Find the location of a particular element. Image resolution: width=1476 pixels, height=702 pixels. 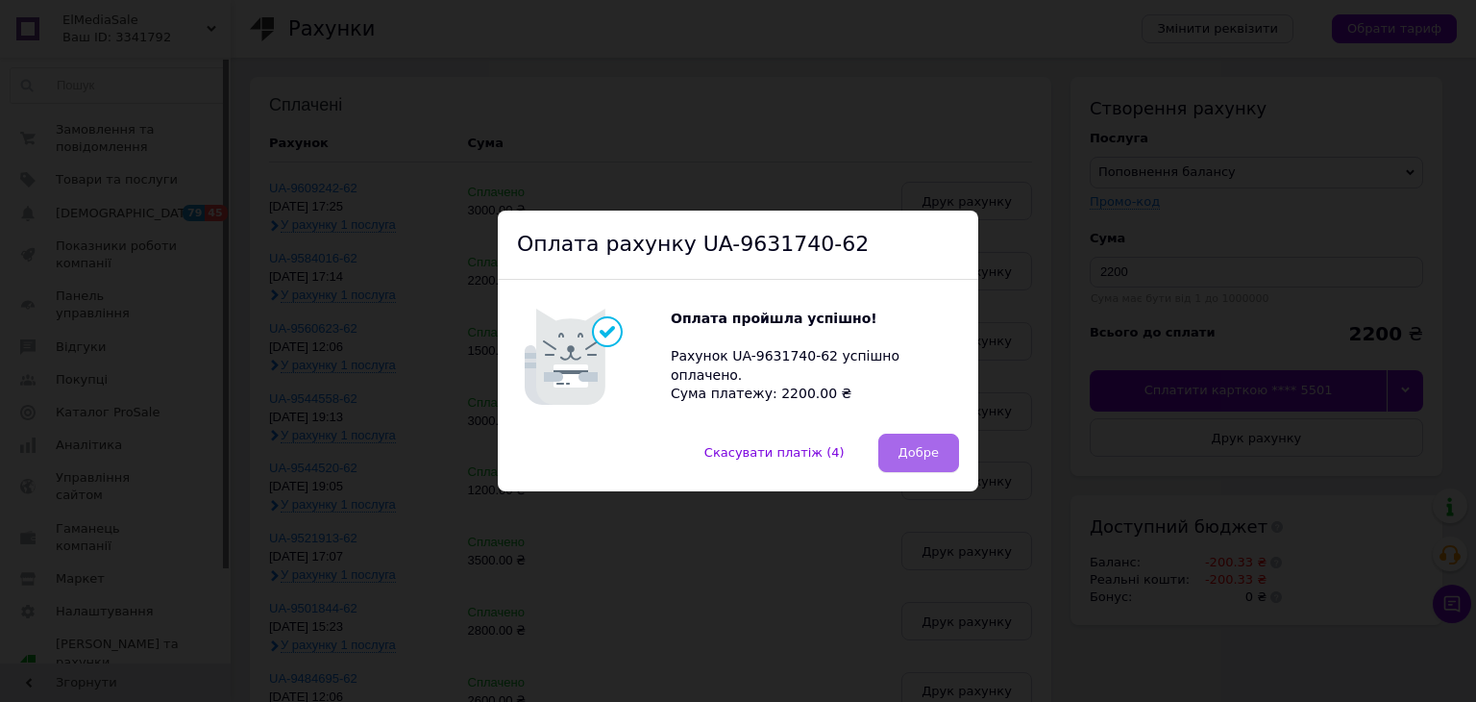

b: Оплата пройшла успішно! is located at coordinates (774, 318).